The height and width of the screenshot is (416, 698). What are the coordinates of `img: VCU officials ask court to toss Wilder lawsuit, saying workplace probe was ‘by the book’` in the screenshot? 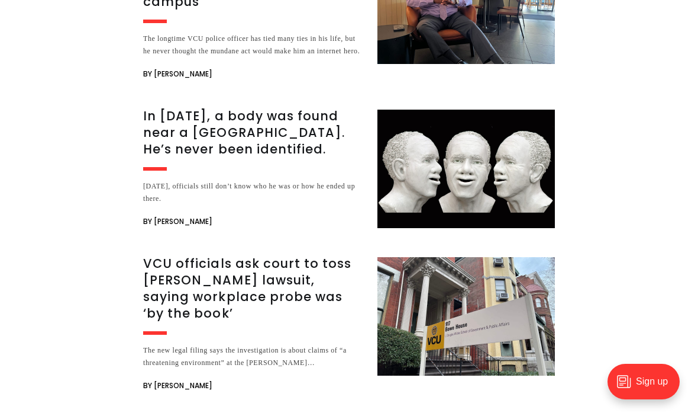 It's located at (466, 316).